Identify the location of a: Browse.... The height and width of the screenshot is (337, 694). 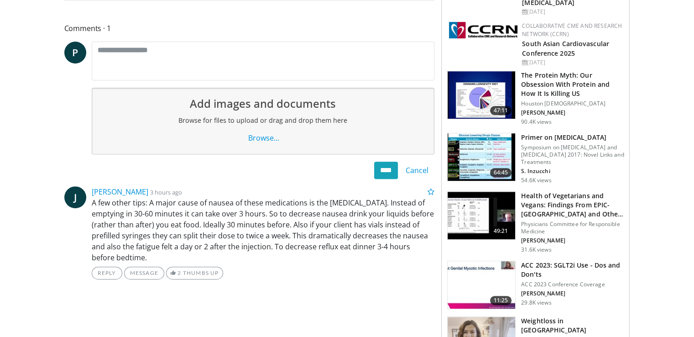
(263, 138).